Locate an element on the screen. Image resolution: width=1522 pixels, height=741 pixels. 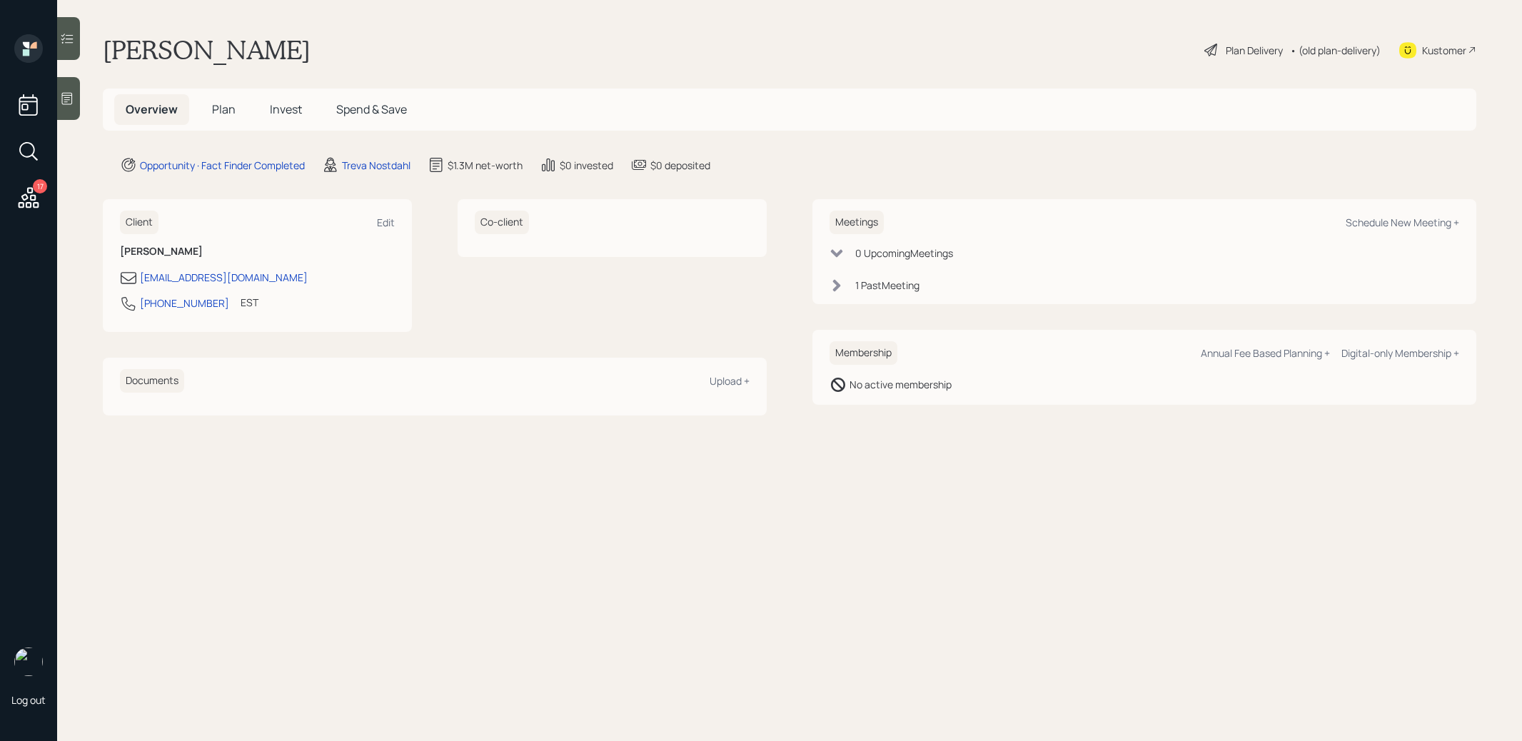
div: 0 Upcoming Meeting s is located at coordinates (904, 253).